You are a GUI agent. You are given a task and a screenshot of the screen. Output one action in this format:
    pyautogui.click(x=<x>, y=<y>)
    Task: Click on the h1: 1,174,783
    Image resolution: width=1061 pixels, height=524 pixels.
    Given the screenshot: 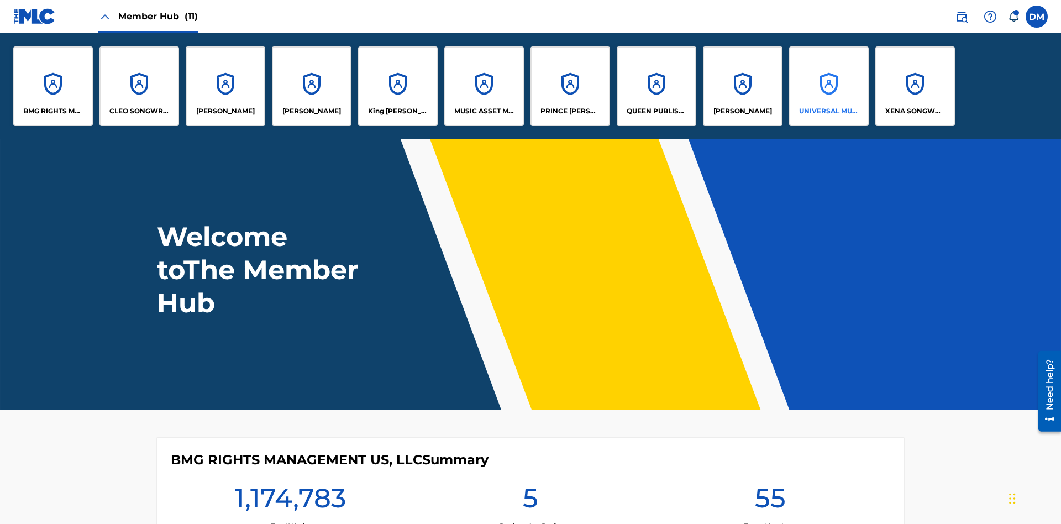 What is the action you would take?
    pyautogui.click(x=290, y=501)
    